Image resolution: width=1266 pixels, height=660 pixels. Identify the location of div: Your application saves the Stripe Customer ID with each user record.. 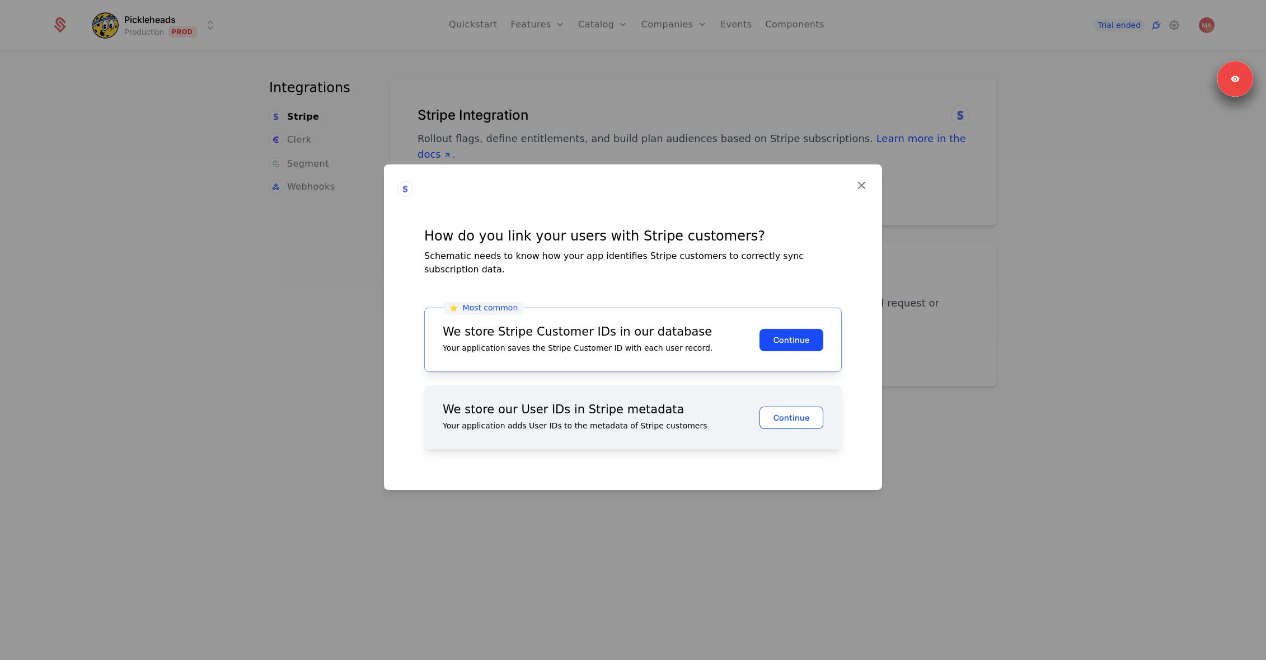
(601, 348).